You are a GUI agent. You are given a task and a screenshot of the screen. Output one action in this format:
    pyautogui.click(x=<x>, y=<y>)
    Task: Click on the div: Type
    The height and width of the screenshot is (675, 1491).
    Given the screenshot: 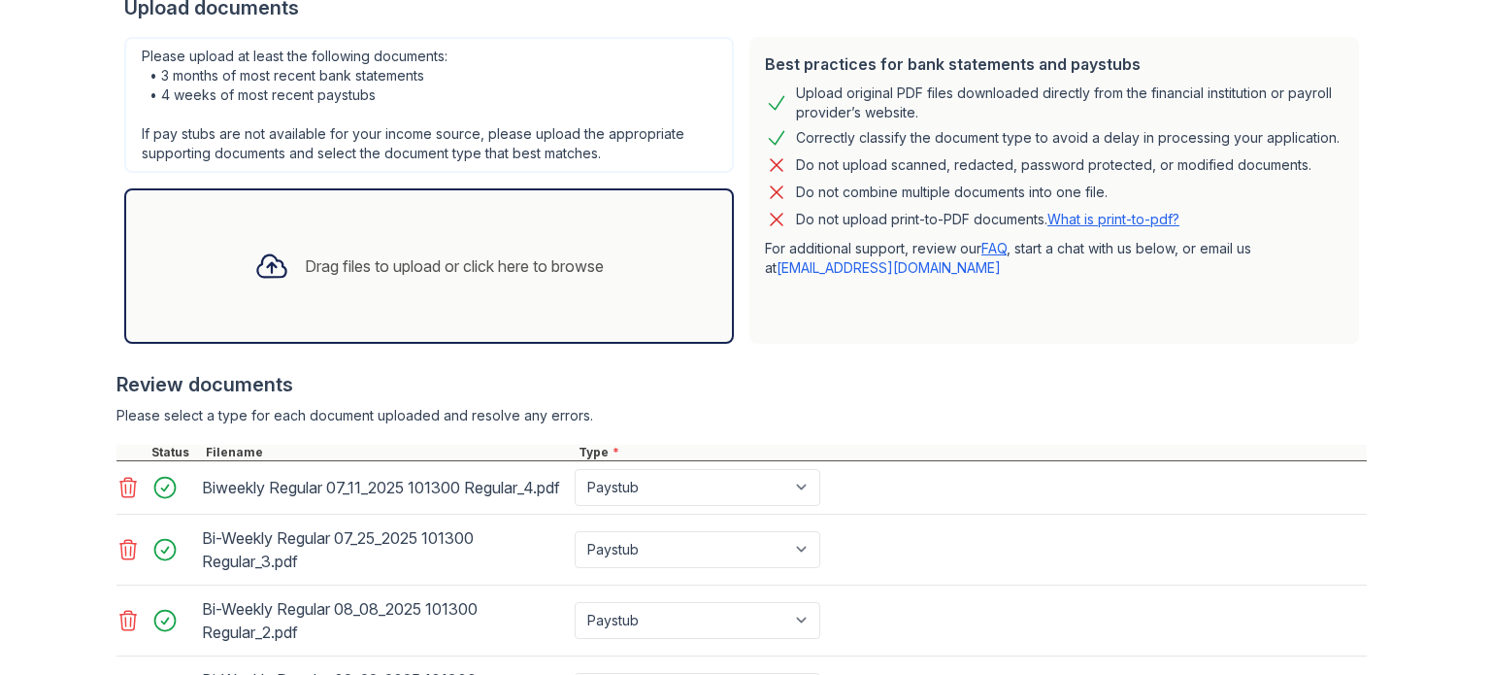 What is the action you would take?
    pyautogui.click(x=971, y=452)
    